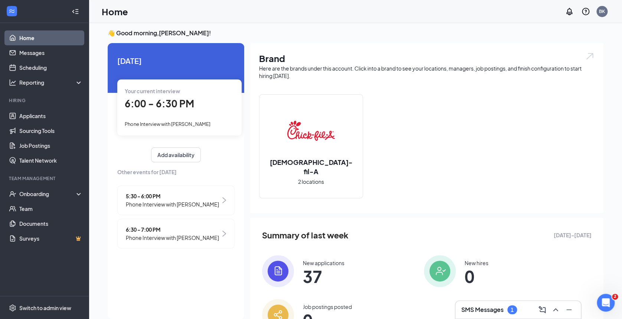 The width and height of the screenshot is (622, 319). I want to click on svg: ComposeMessage, so click(542, 309).